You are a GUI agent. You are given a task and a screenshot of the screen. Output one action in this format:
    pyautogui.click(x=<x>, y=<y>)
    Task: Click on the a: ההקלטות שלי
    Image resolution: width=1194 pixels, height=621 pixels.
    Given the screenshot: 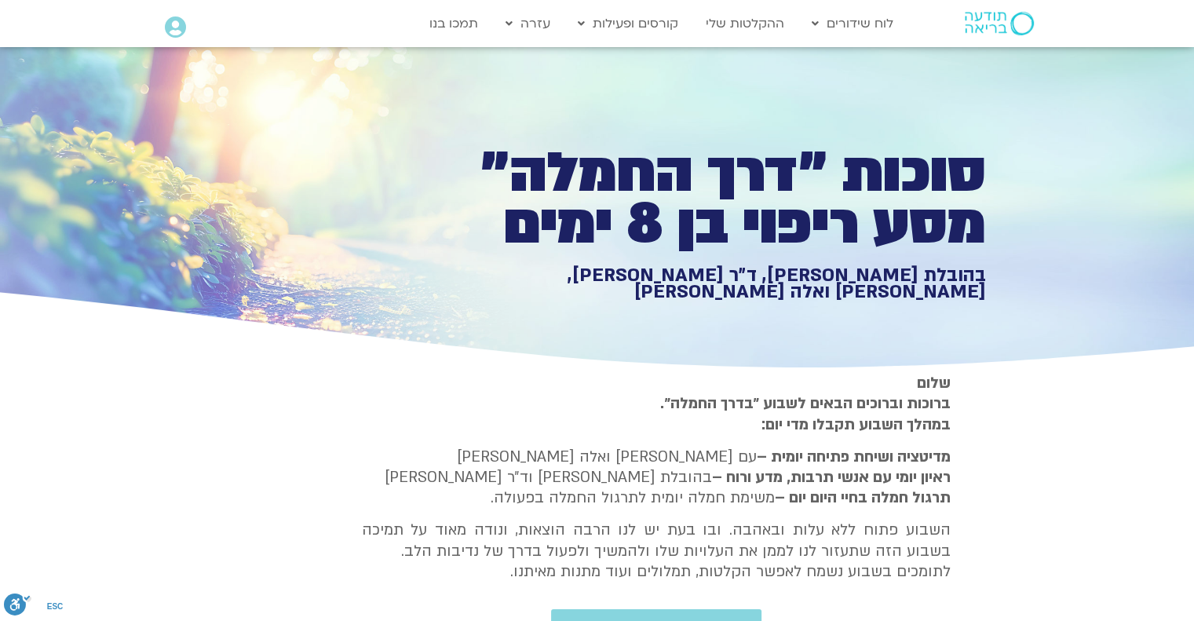 What is the action you would take?
    pyautogui.click(x=745, y=24)
    